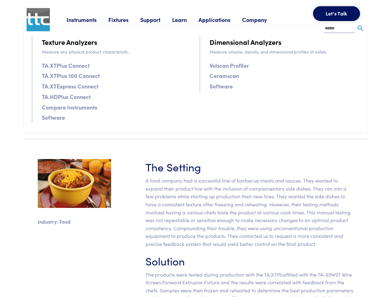 Image resolution: width=391 pixels, height=297 pixels. I want to click on img: ttc_logo_1x1_v1.0.png, so click(38, 19).